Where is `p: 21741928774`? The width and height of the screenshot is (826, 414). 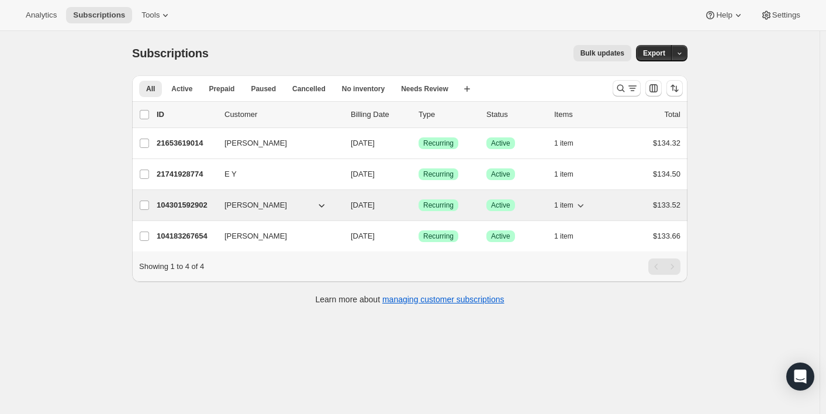 p: 21741928774 is located at coordinates (186, 174).